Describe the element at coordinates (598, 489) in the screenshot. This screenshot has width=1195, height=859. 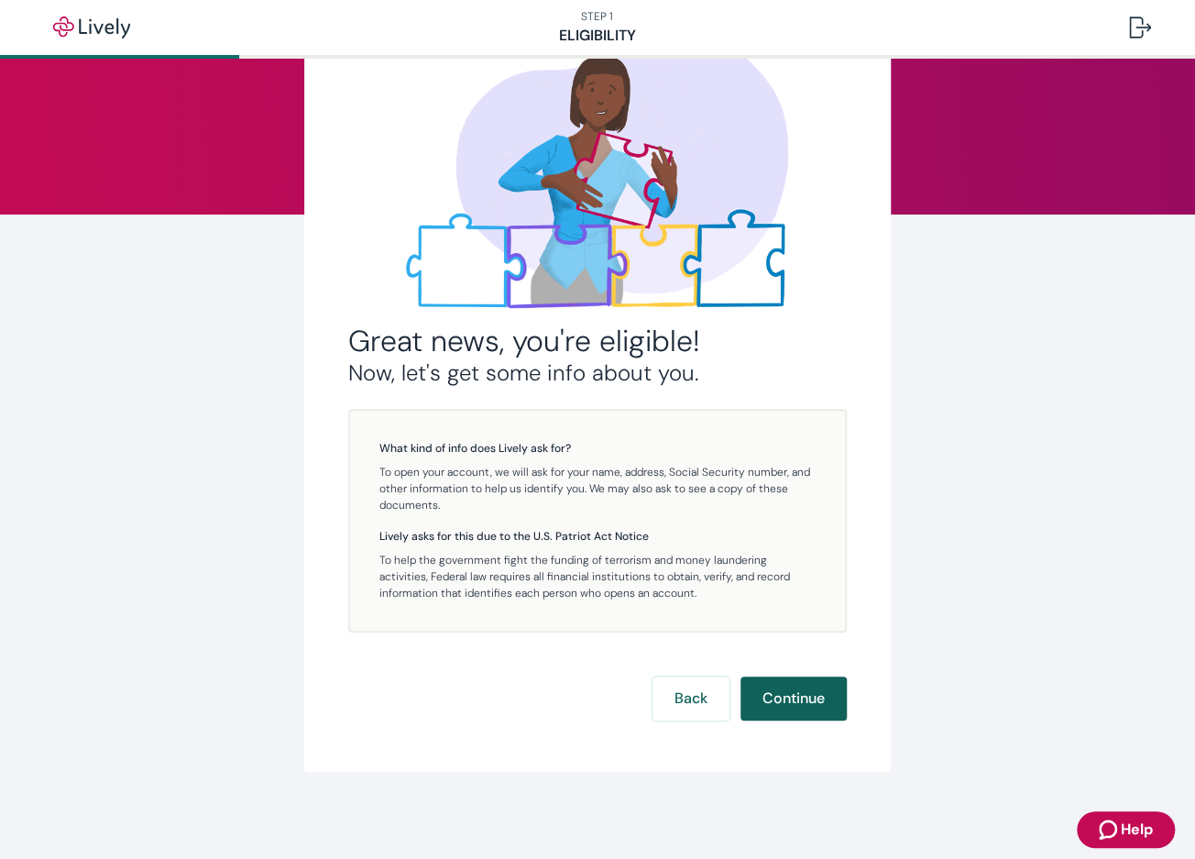
I see `p: To open your account, we will ask for your name, address, Social Security number, and other infor...` at that location.